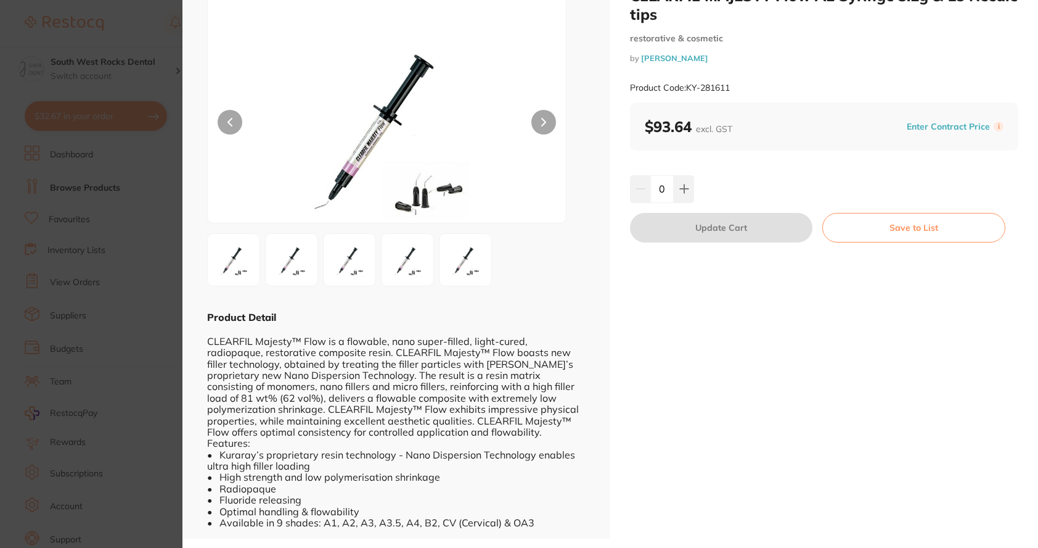 This screenshot has height=548, width=1038. Describe the element at coordinates (824, 38) in the screenshot. I see `small: restorative & cosmetic` at that location.